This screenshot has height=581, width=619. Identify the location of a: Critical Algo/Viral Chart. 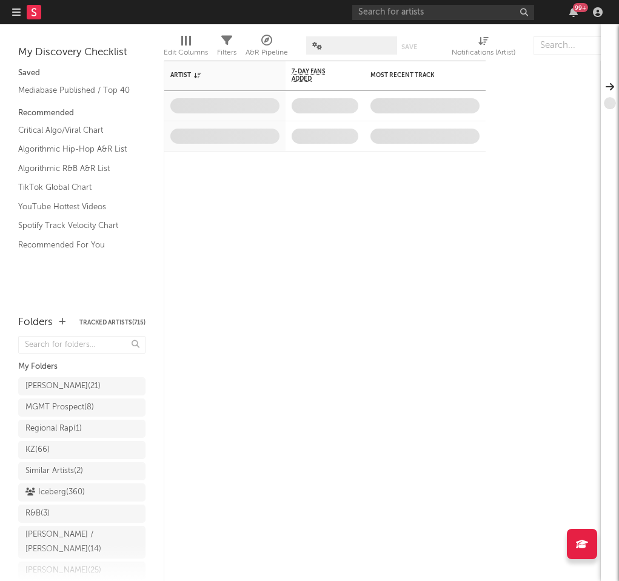
(76, 130).